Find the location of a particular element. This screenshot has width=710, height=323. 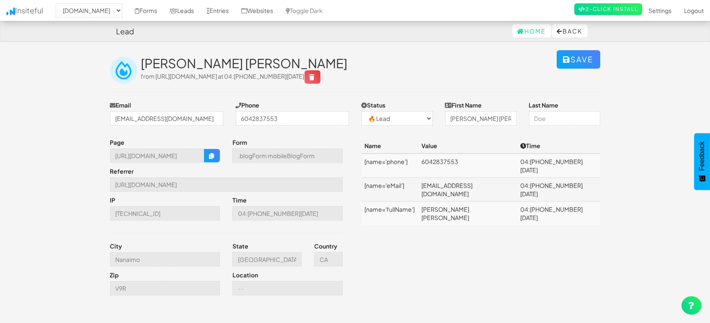

img: insiteful-lead.png is located at coordinates (124, 70).